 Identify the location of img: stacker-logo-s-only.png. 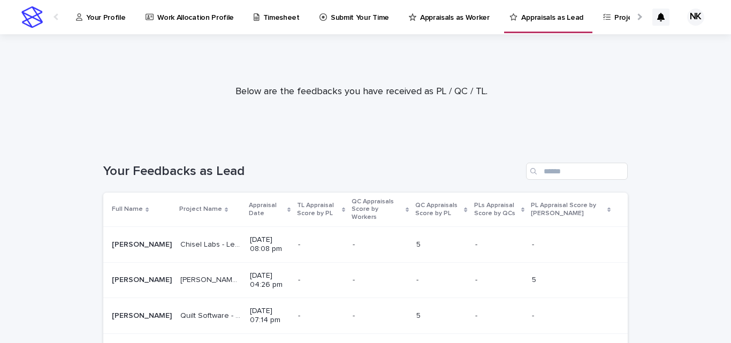
(32, 17).